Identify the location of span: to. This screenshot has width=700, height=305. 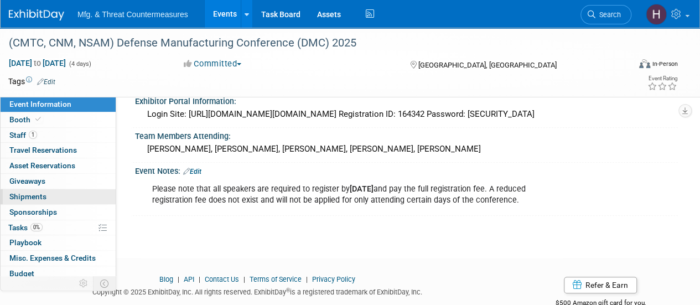
(37, 63).